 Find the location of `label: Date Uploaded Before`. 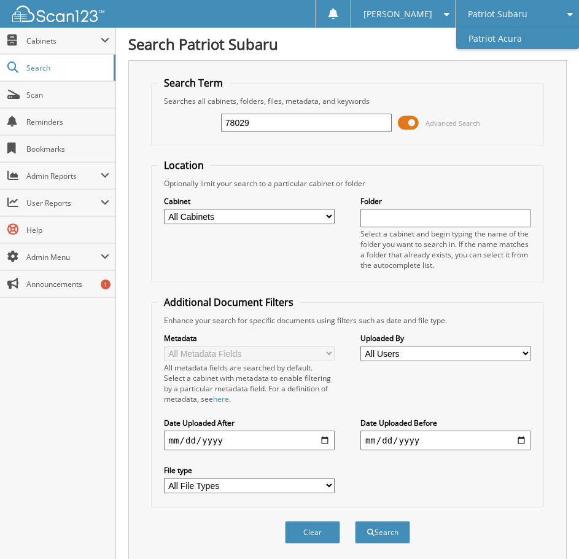

label: Date Uploaded Before is located at coordinates (446, 423).